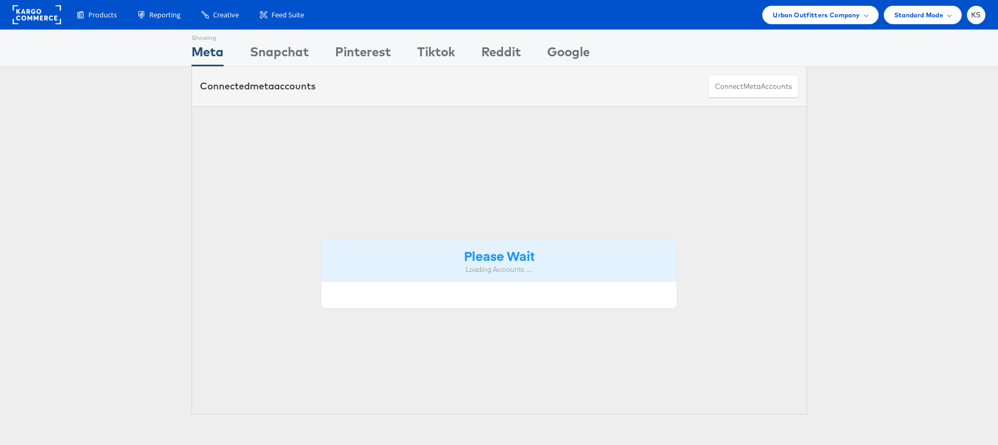  I want to click on div: Snapchat, so click(279, 54).